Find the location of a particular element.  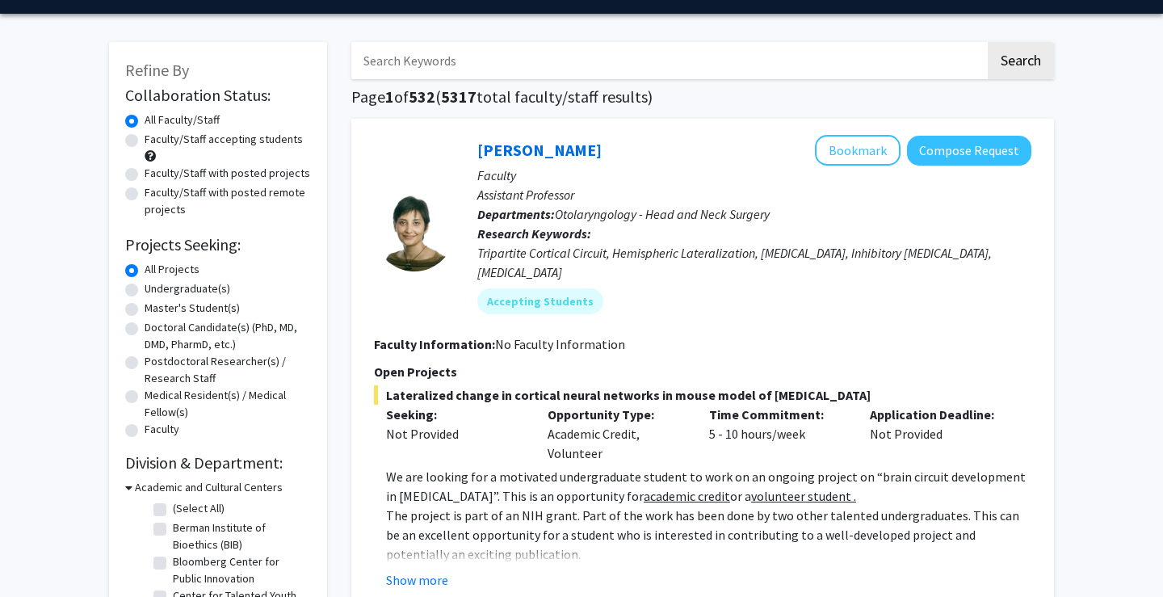

p: We are looking for a motivated undergraduate student to work on an ongoing project on “brain circ... is located at coordinates (709, 486).